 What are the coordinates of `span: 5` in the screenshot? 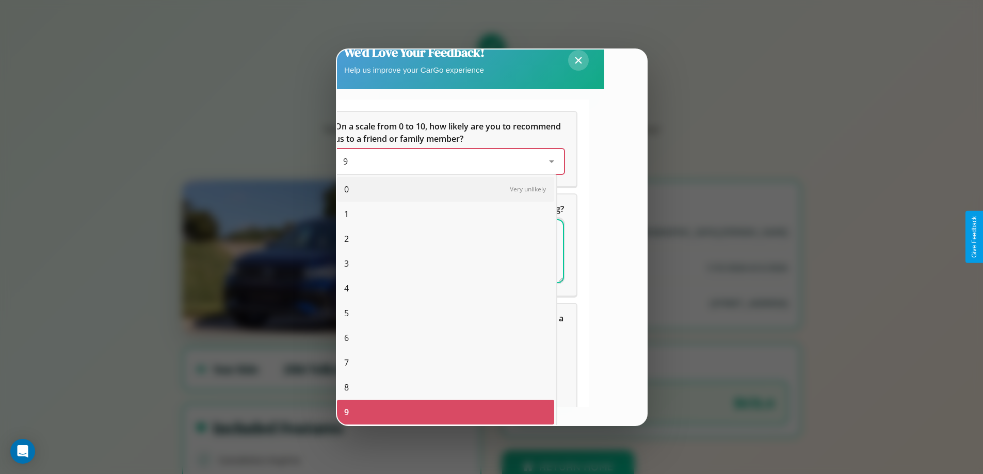 It's located at (346, 313).